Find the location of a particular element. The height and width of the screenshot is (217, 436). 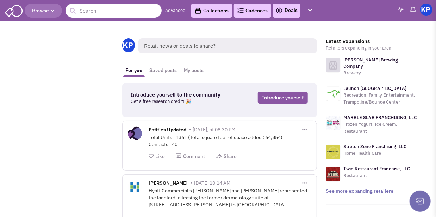

p: Home Health Care is located at coordinates (375, 154).